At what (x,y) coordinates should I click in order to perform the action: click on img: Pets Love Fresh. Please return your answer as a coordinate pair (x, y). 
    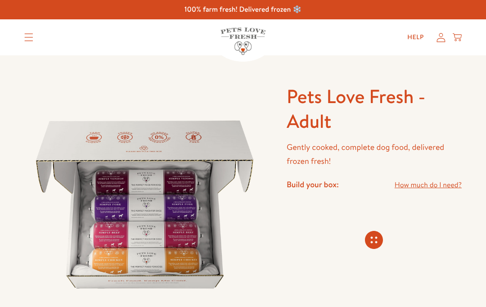
    Looking at the image, I should click on (243, 41).